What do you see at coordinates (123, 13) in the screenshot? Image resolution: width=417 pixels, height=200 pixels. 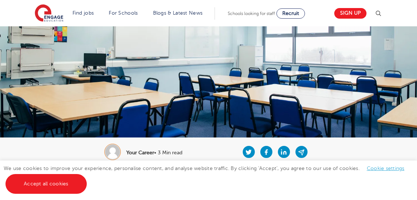 I see `a: For Schools` at bounding box center [123, 13].